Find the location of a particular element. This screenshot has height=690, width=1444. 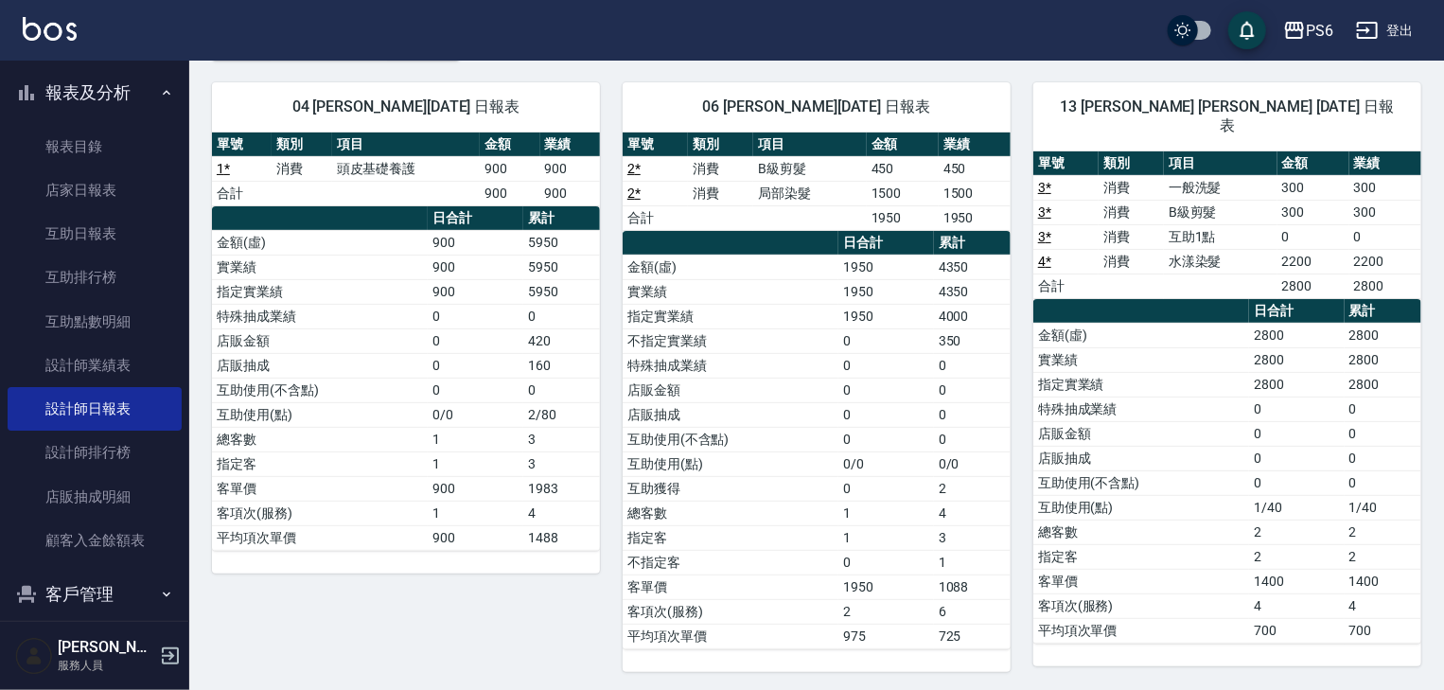

button: save is located at coordinates (1247, 30).